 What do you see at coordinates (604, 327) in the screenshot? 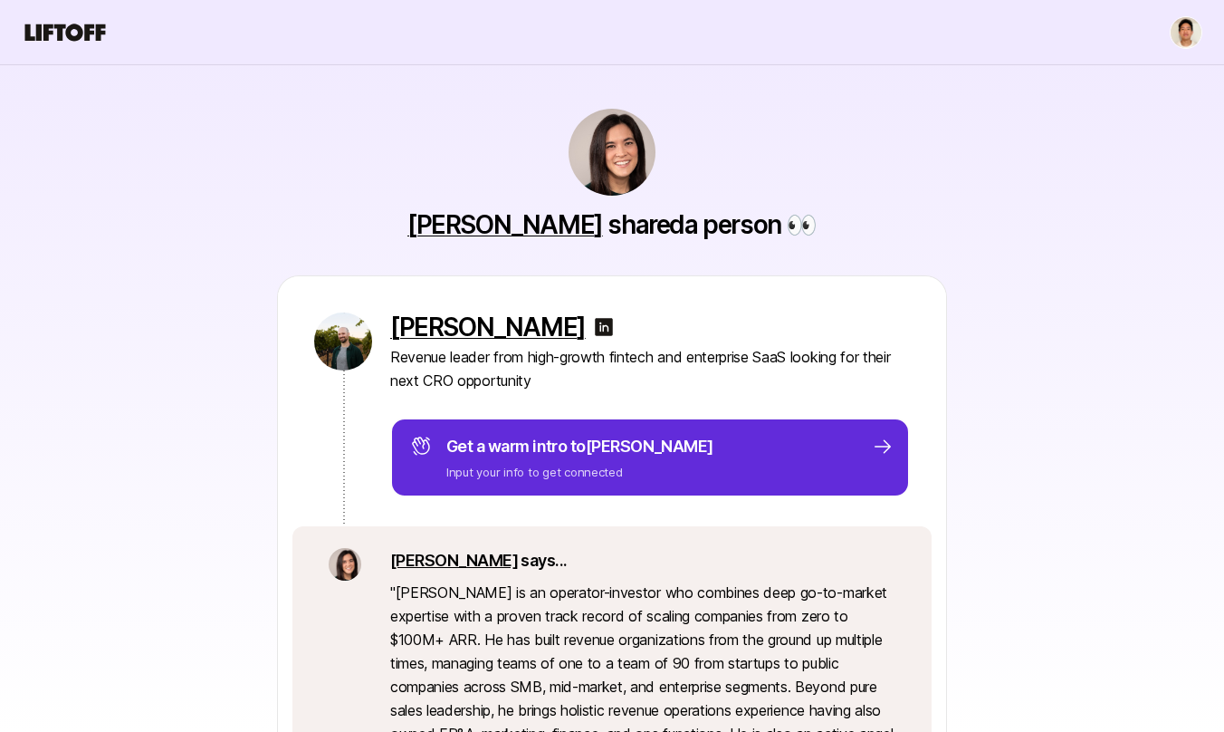
I see `img: linkedin-logo` at bounding box center [604, 327].